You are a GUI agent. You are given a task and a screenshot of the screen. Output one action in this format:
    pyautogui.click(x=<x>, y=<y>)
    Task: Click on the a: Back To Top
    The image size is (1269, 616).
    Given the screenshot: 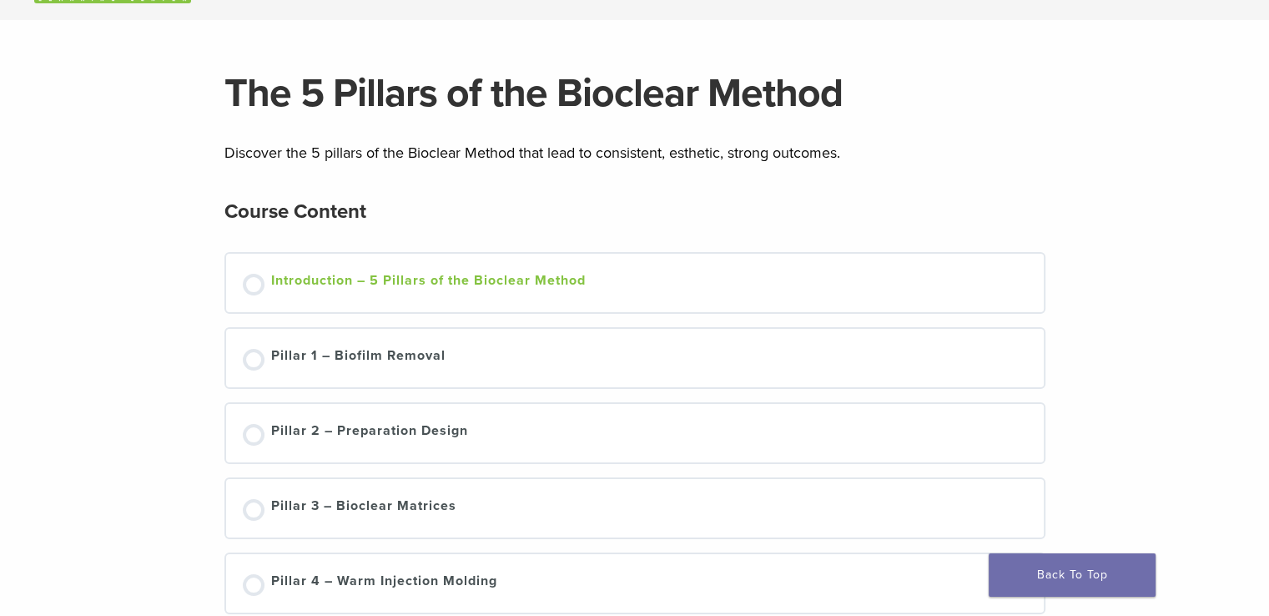 What is the action you would take?
    pyautogui.click(x=1072, y=575)
    